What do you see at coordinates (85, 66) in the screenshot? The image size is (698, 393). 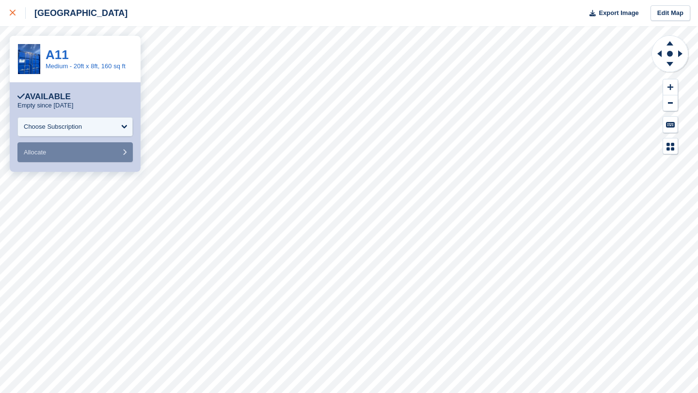 I see `a: Medium - 20ft x 8ft, 160 sq ft` at bounding box center [85, 66].